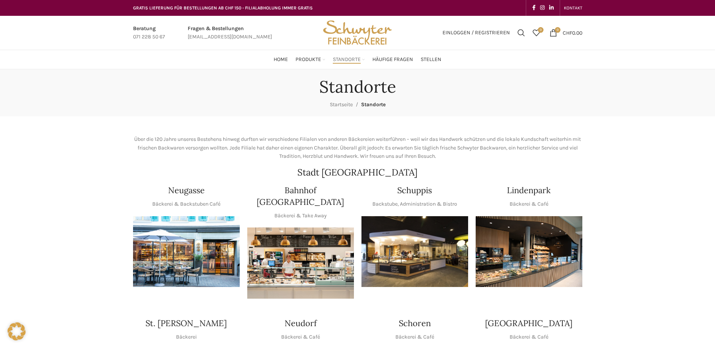  Describe the element at coordinates (431, 60) in the screenshot. I see `span: Stellen` at that location.